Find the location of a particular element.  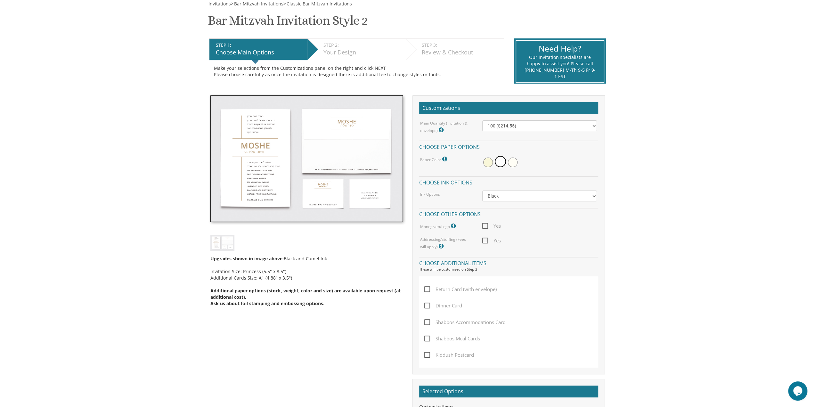

a: Invitations is located at coordinates (219, 4).